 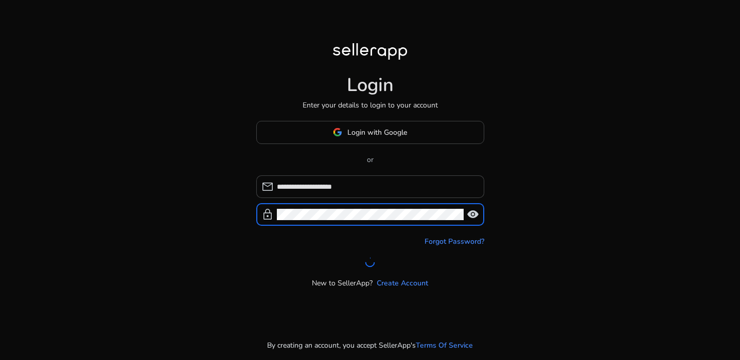 What do you see at coordinates (454, 241) in the screenshot?
I see `a: Forgot Password?` at bounding box center [454, 241].